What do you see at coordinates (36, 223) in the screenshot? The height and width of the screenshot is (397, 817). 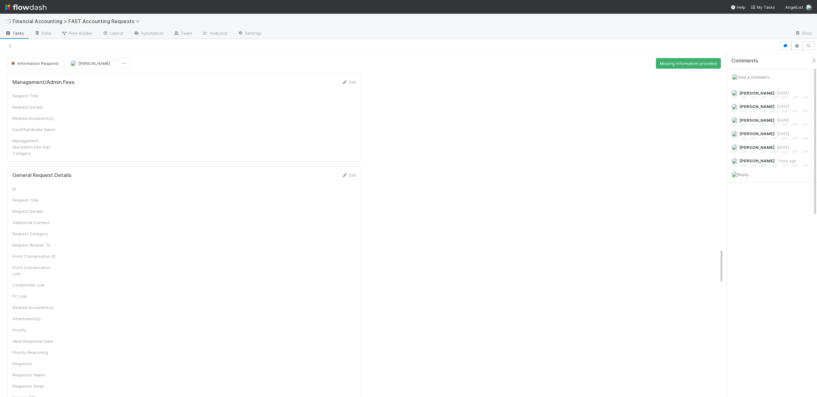 I see `div: Additional Context` at bounding box center [36, 223].